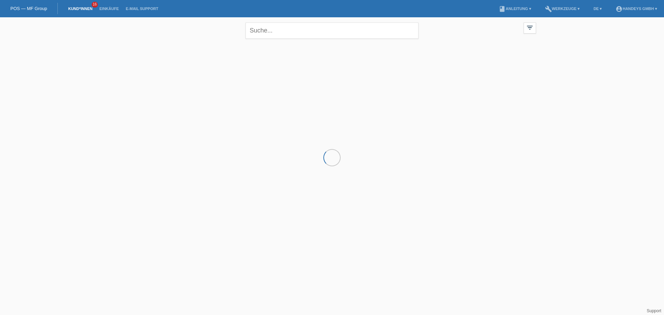 The image size is (664, 315). I want to click on span: 16, so click(95, 4).